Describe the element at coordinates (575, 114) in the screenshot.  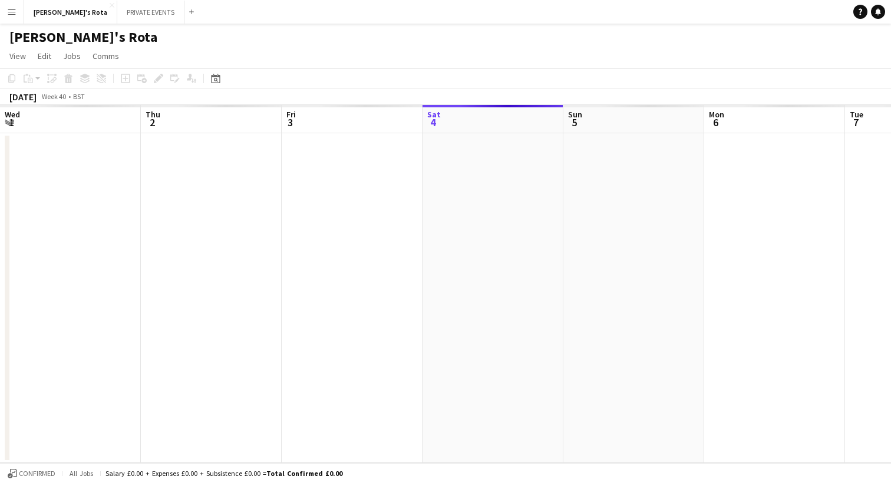
I see `span: Sun` at that location.